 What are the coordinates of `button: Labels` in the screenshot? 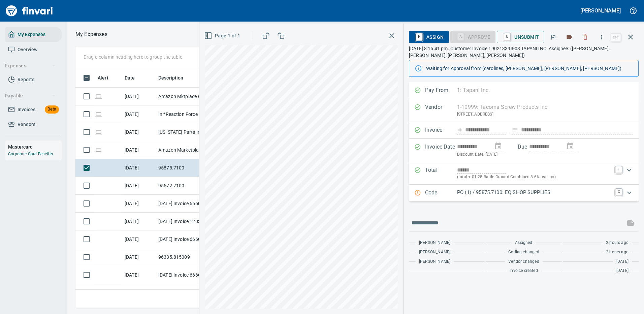 It's located at (569, 37).